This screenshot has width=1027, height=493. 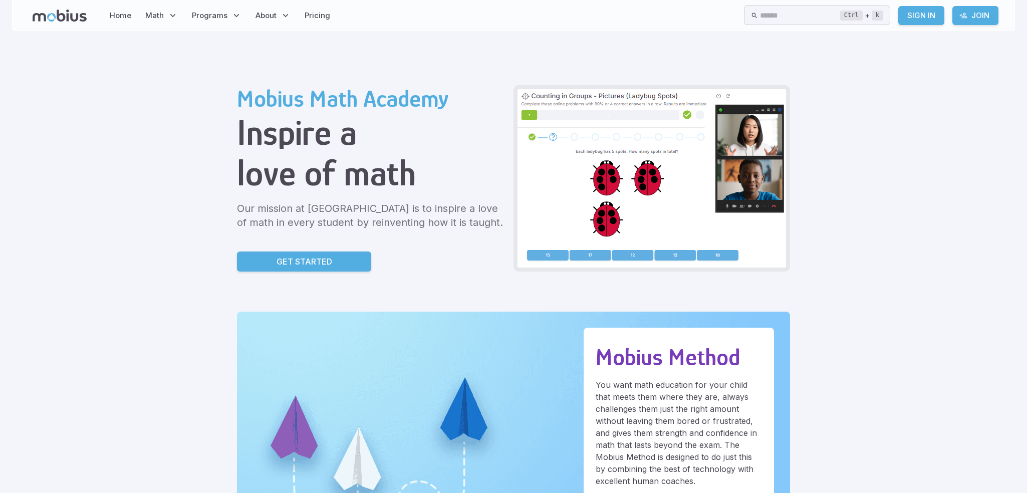 What do you see at coordinates (120, 16) in the screenshot?
I see `a: Home` at bounding box center [120, 16].